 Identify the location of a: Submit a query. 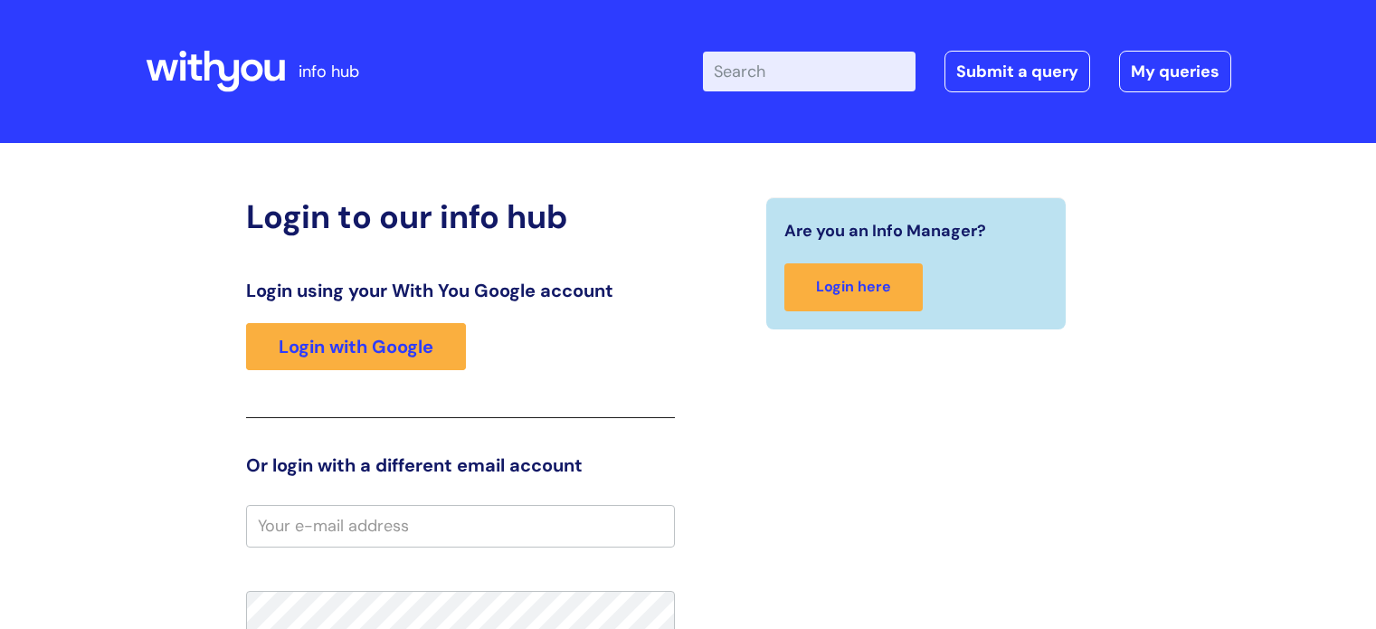
(1017, 71).